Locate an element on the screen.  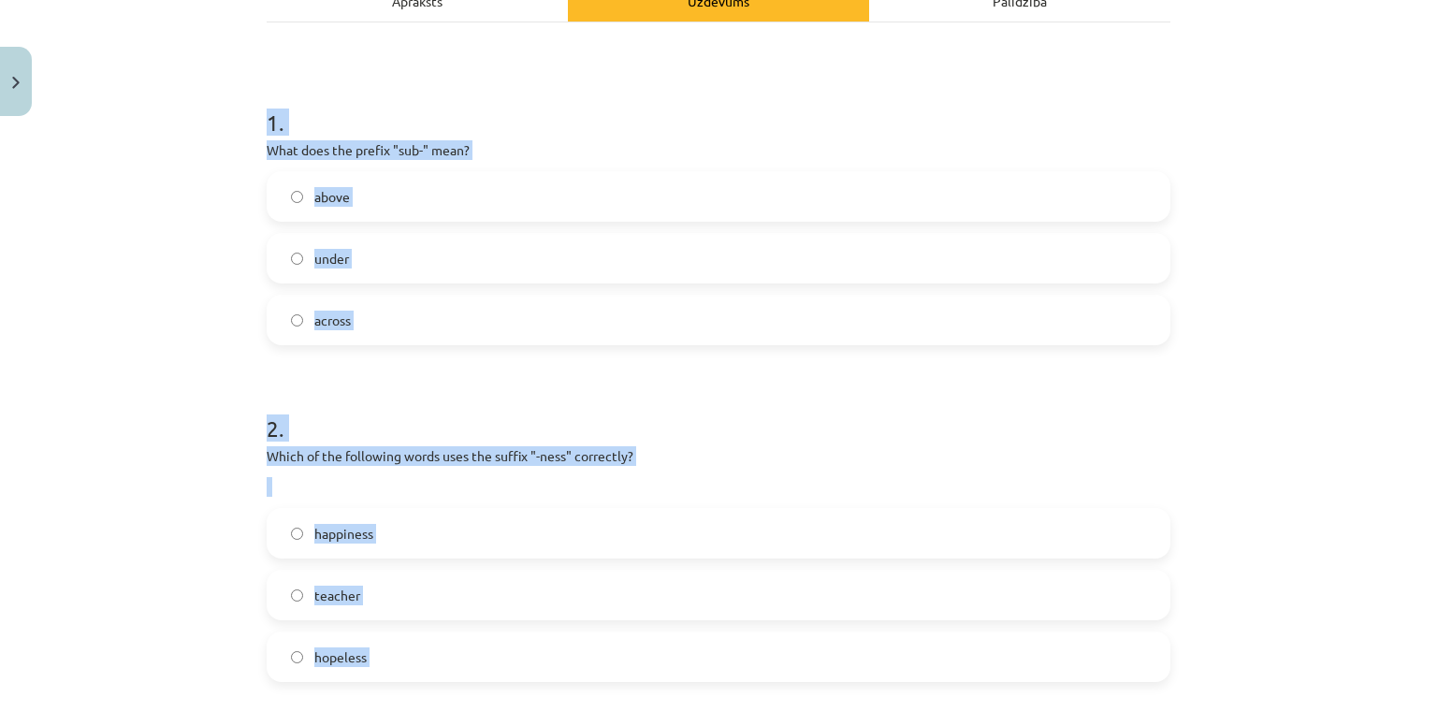
span: above is located at coordinates (332, 196).